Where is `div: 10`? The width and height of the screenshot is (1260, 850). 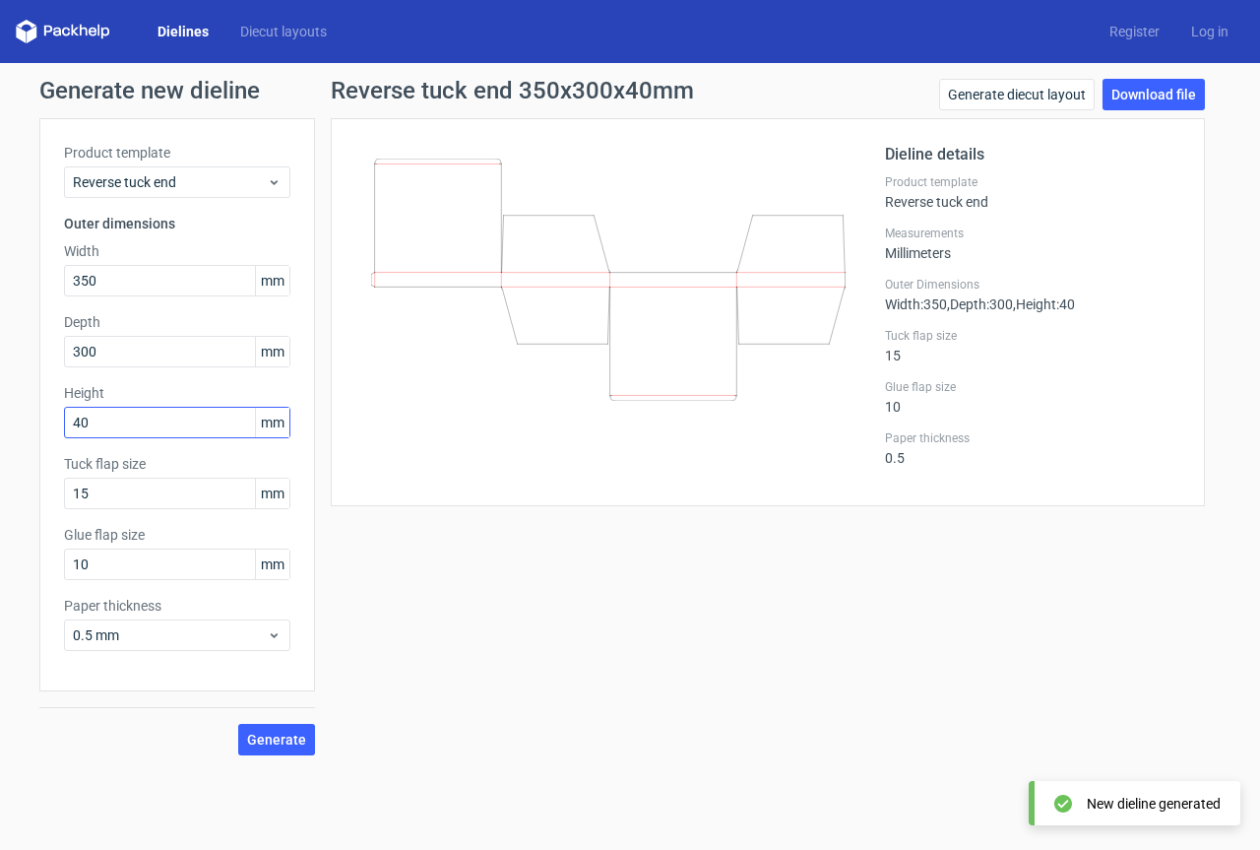 div: 10 is located at coordinates (1033, 397).